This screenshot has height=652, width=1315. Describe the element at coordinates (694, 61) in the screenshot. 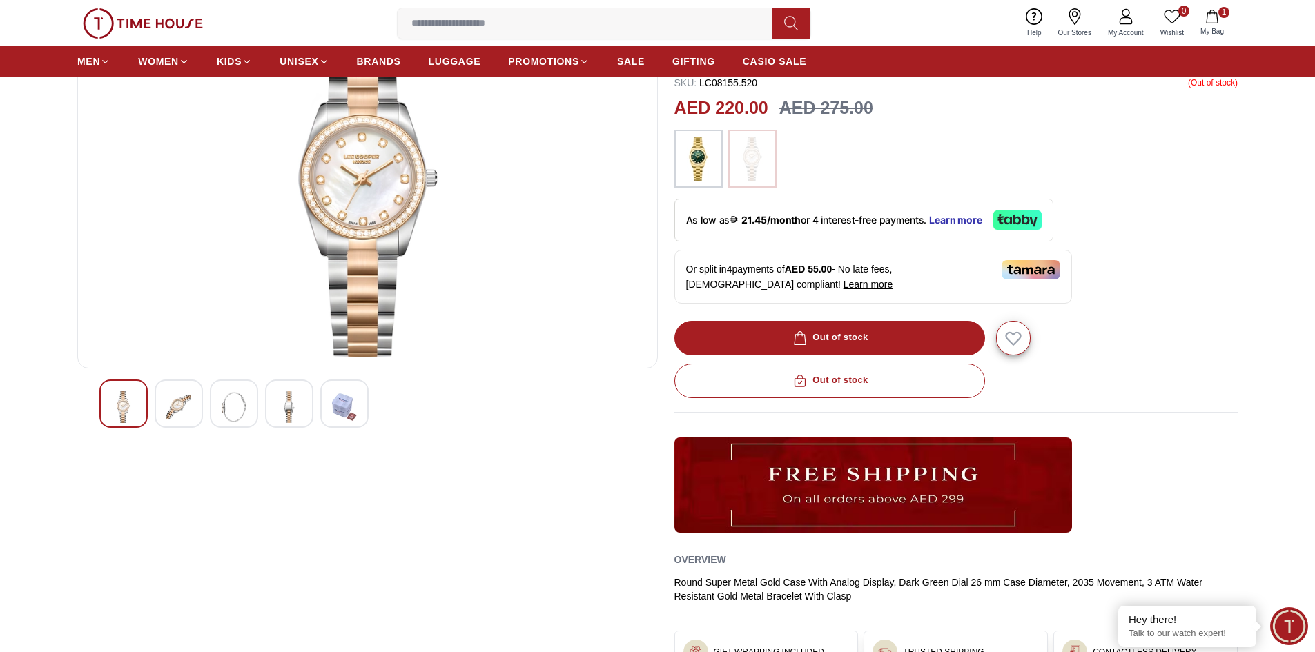

I see `span: GIFTING` at that location.